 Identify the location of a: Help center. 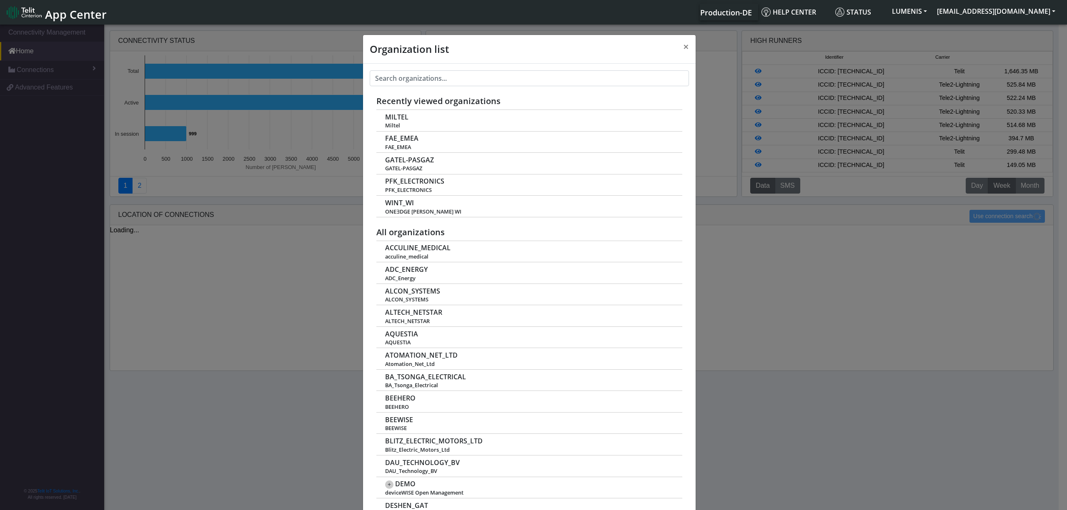
(795, 12).